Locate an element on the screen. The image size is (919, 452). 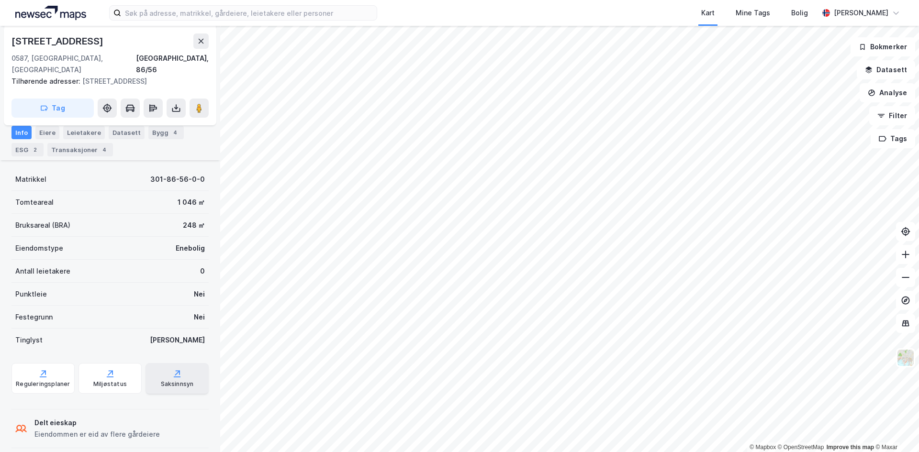
div: Miljøstatus is located at coordinates (110, 384).